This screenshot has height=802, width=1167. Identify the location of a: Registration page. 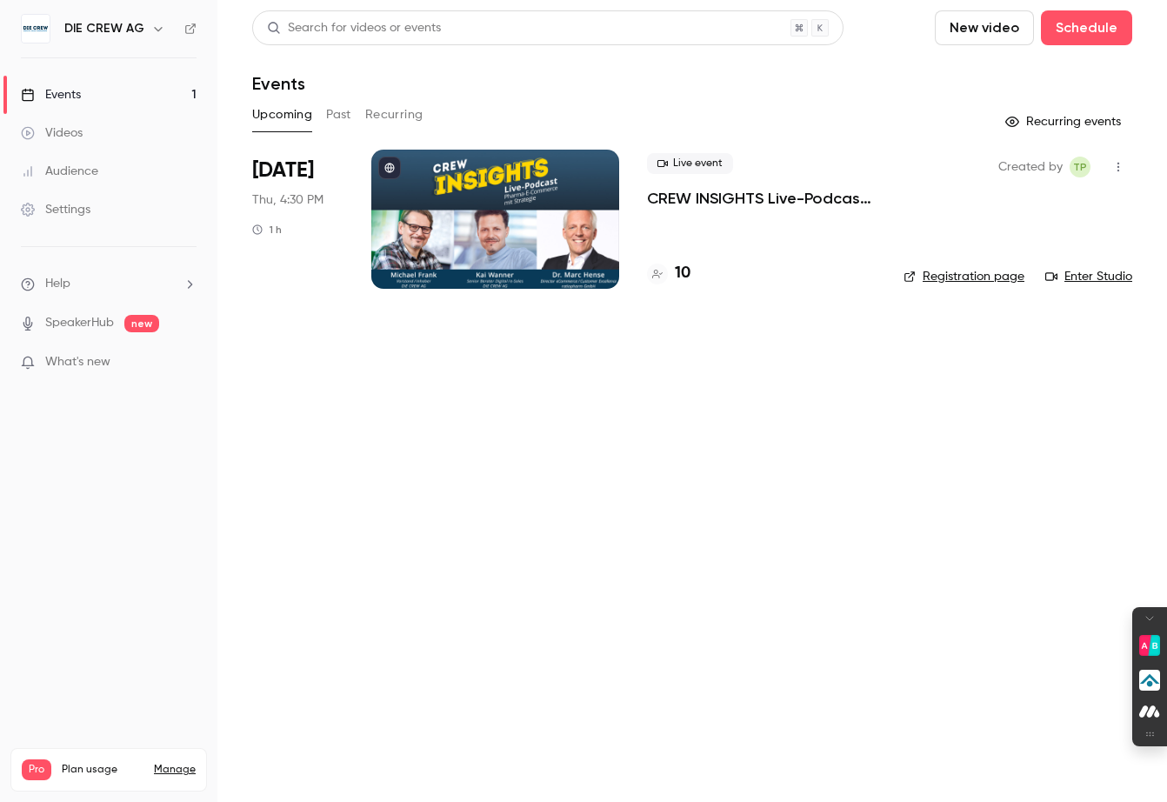
(963, 277).